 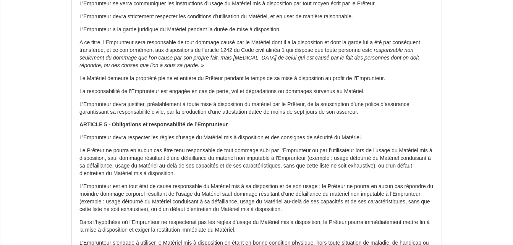 I want to click on p: L’Emprunteur devra respecter les règles d’usage du Matériel mis à disposition et des consignes..., so click(x=256, y=138).